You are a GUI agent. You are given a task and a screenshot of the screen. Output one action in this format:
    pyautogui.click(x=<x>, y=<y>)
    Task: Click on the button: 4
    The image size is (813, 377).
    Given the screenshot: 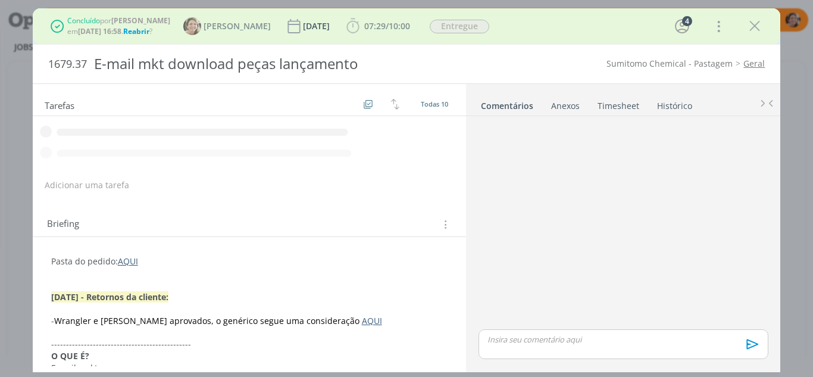 What is the action you would take?
    pyautogui.click(x=682, y=26)
    